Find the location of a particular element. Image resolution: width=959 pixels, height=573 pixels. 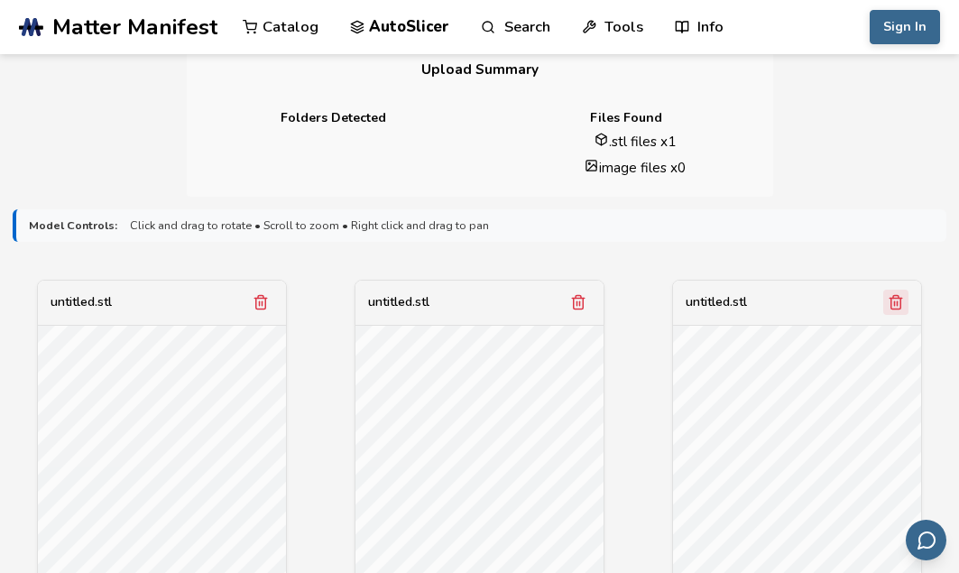

span: Click and drag to rotate • Scroll to zoom • Right click and drag to pan is located at coordinates (309, 226).